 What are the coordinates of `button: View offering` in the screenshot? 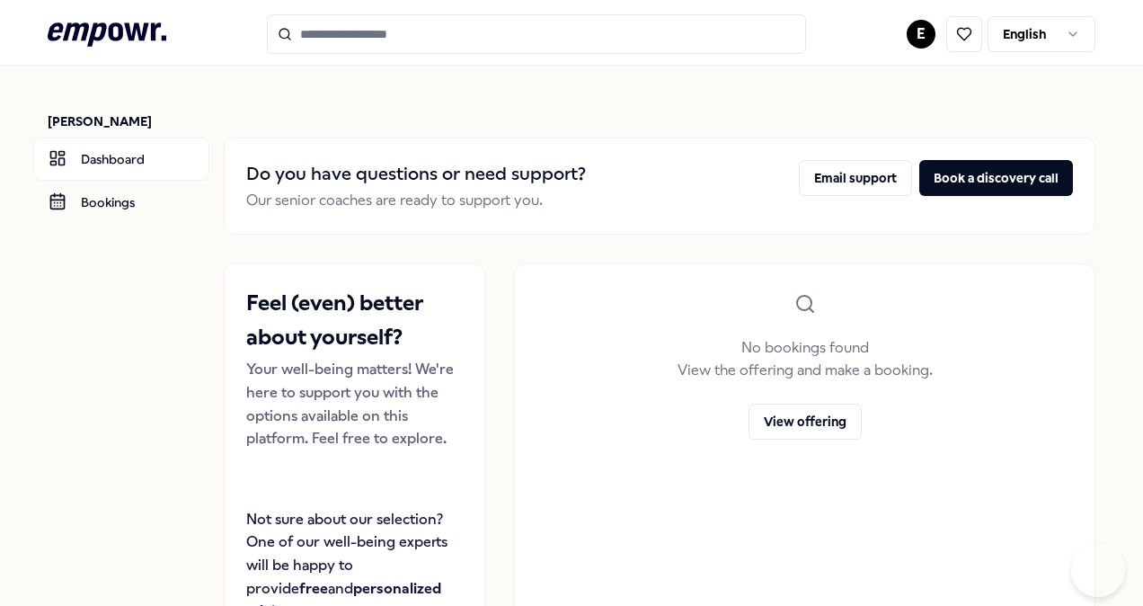 It's located at (805, 422).